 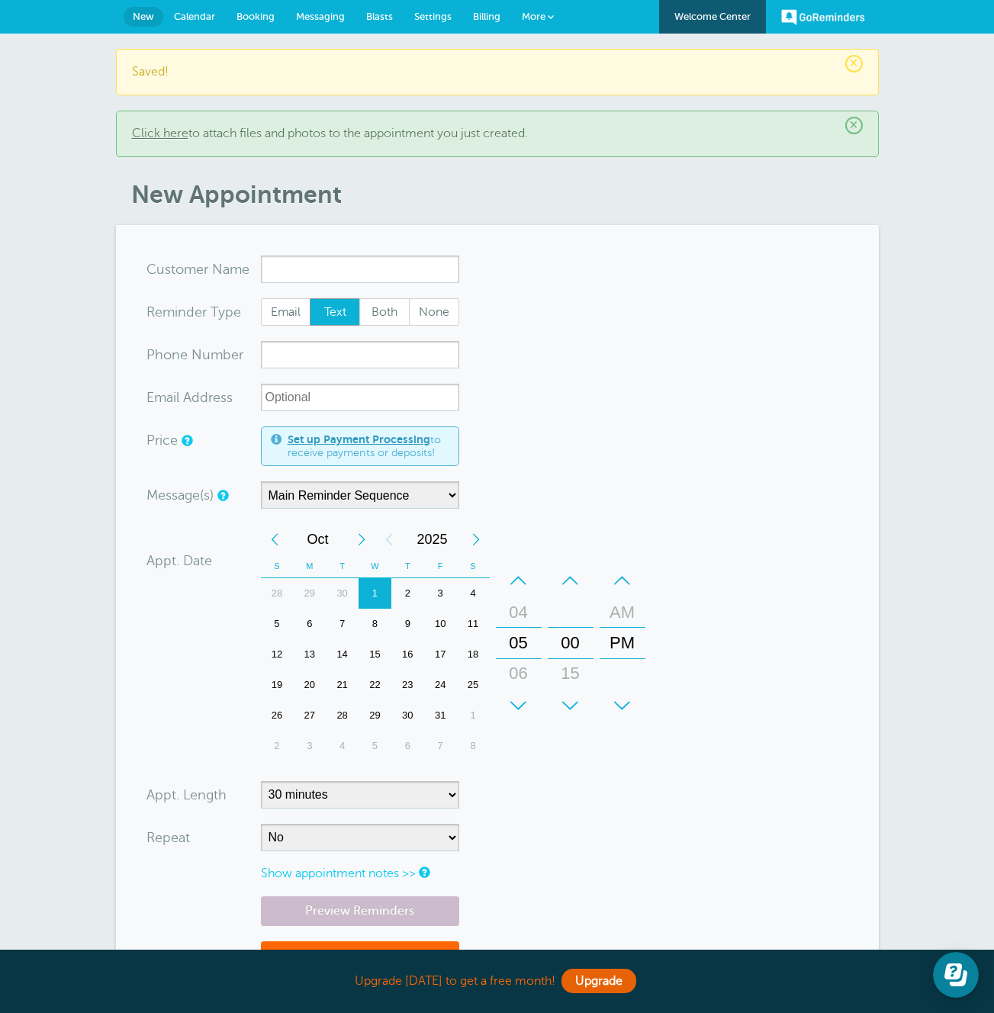 What do you see at coordinates (571, 643) in the screenshot?
I see `div: Minutes` at bounding box center [571, 643].